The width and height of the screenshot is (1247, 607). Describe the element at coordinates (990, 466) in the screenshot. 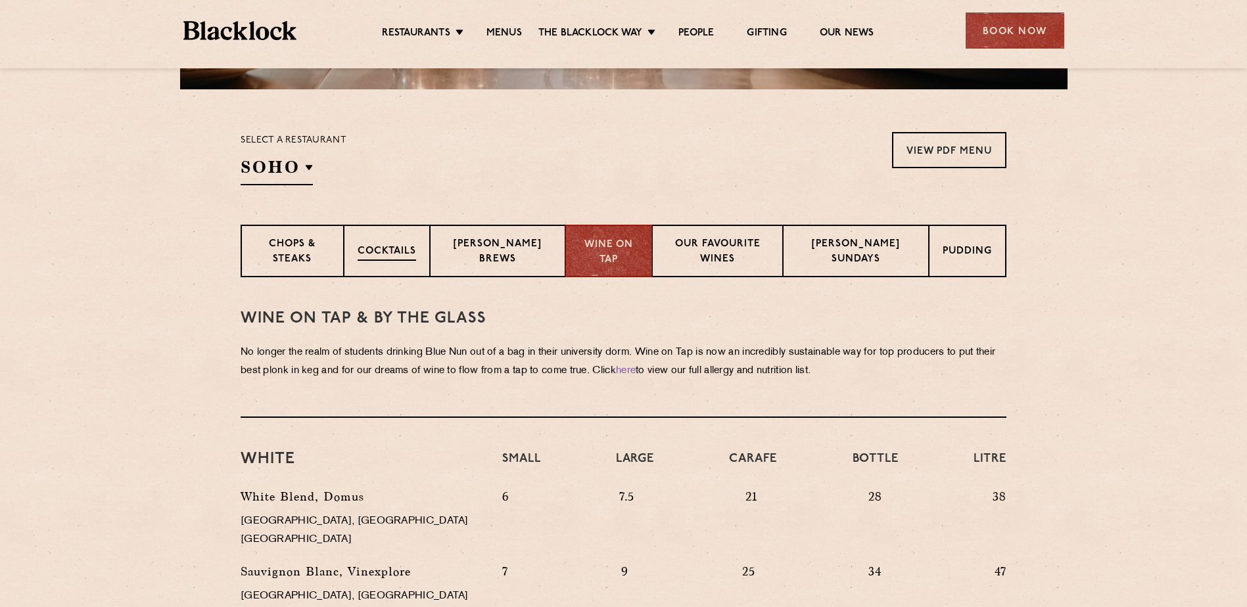

I see `h4: Litre` at that location.